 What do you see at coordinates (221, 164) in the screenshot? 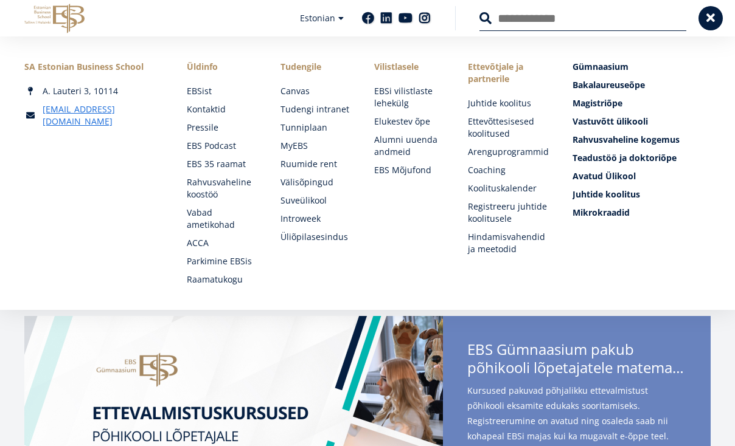
I see `a: EBS 35 raamat` at bounding box center [221, 164].